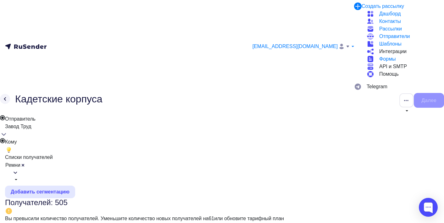 The height and width of the screenshot is (223, 444). I want to click on span: Рассылки, so click(390, 29).